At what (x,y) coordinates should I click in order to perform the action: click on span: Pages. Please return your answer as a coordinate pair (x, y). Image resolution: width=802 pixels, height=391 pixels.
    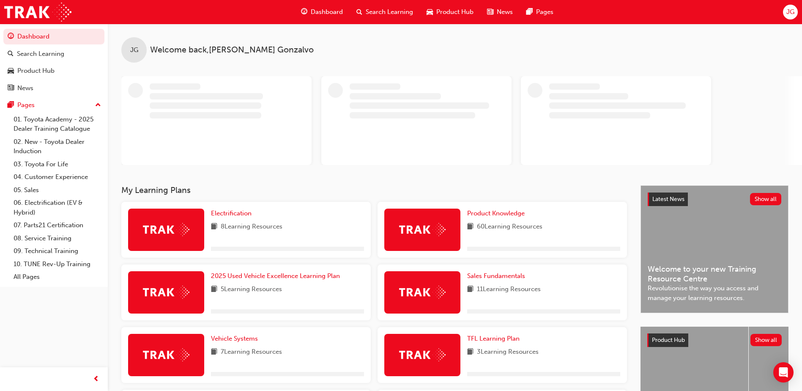
    Looking at the image, I should click on (545, 12).